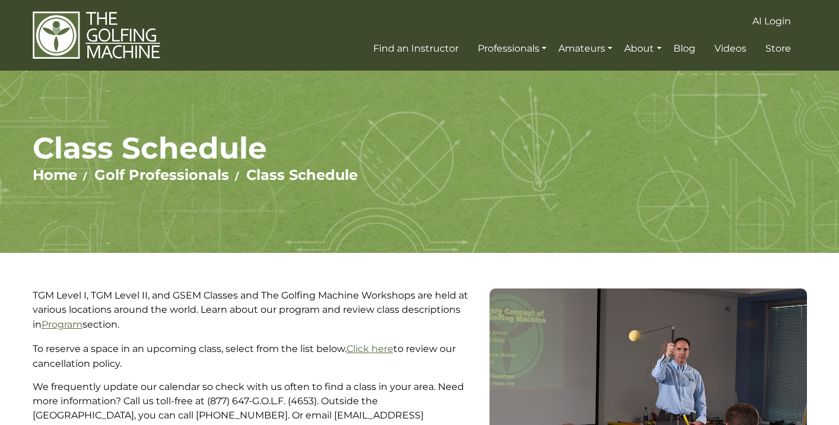  Describe the element at coordinates (772, 21) in the screenshot. I see `a: AI Login` at that location.